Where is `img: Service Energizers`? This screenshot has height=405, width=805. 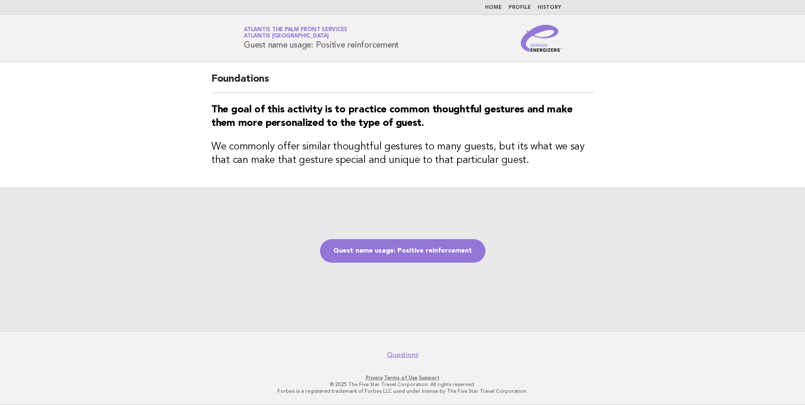 img: Service Energizers is located at coordinates (541, 38).